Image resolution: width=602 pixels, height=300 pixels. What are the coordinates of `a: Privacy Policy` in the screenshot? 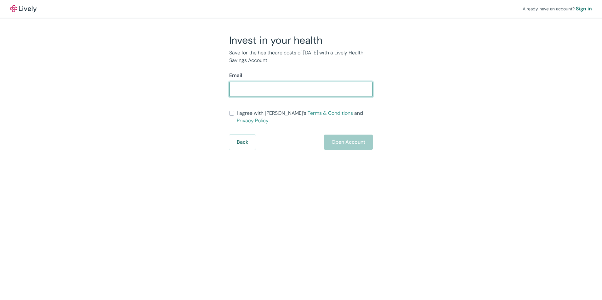 It's located at (253, 121).